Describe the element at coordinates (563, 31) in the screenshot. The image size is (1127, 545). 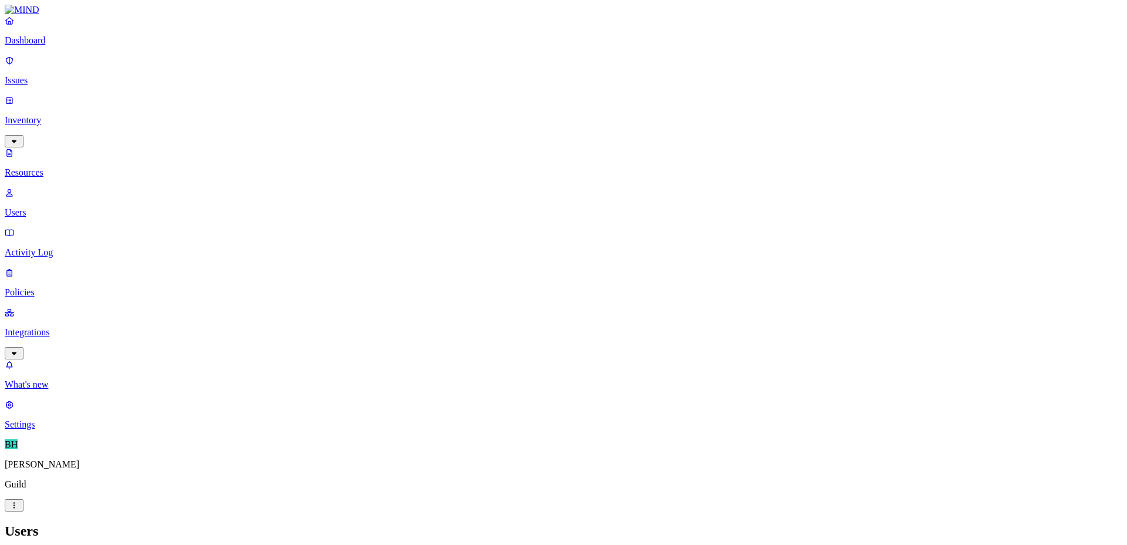
I see `a: Dashboard` at that location.